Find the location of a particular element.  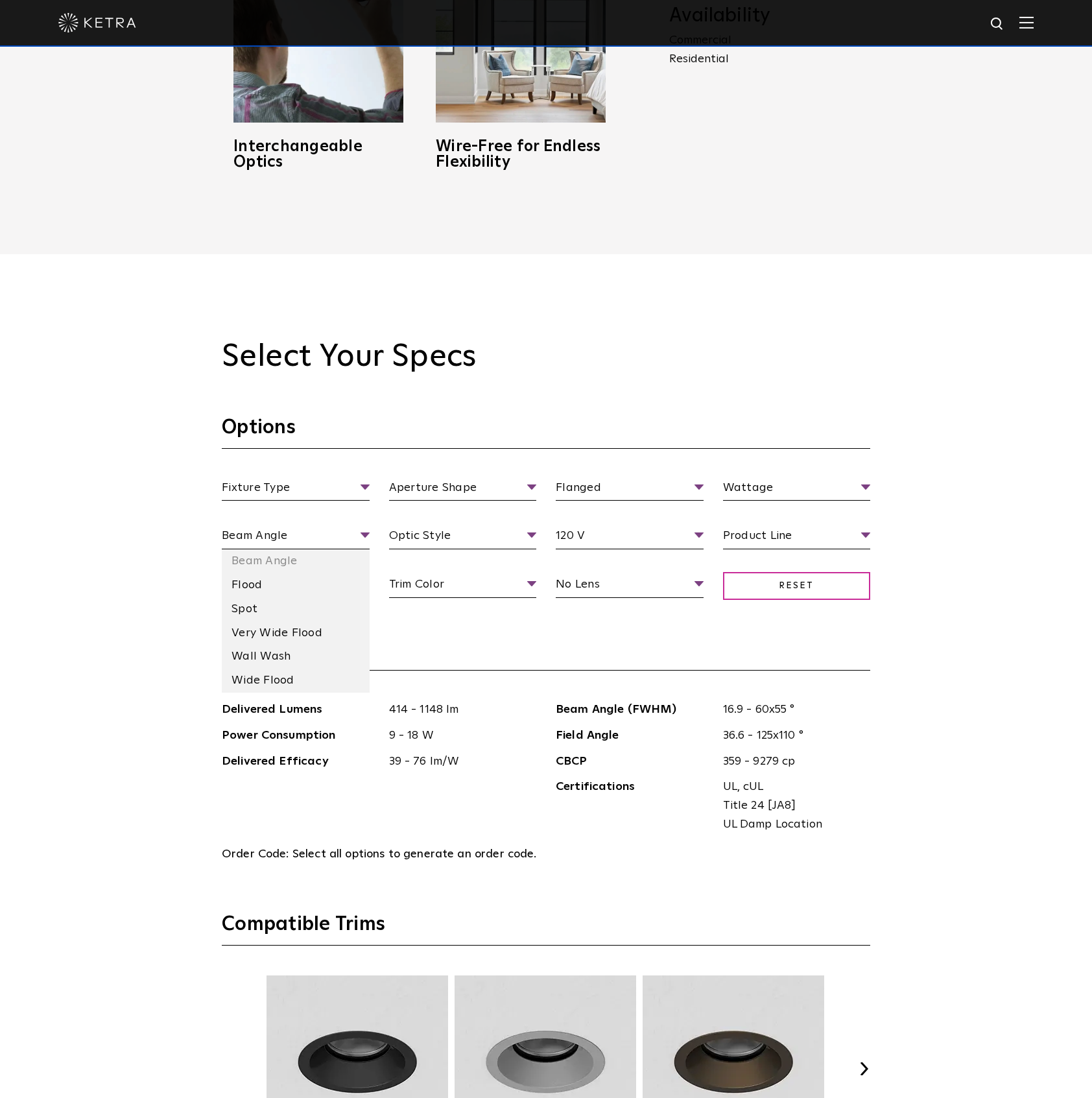

span: 9 - 18 W is located at coordinates (458, 736).